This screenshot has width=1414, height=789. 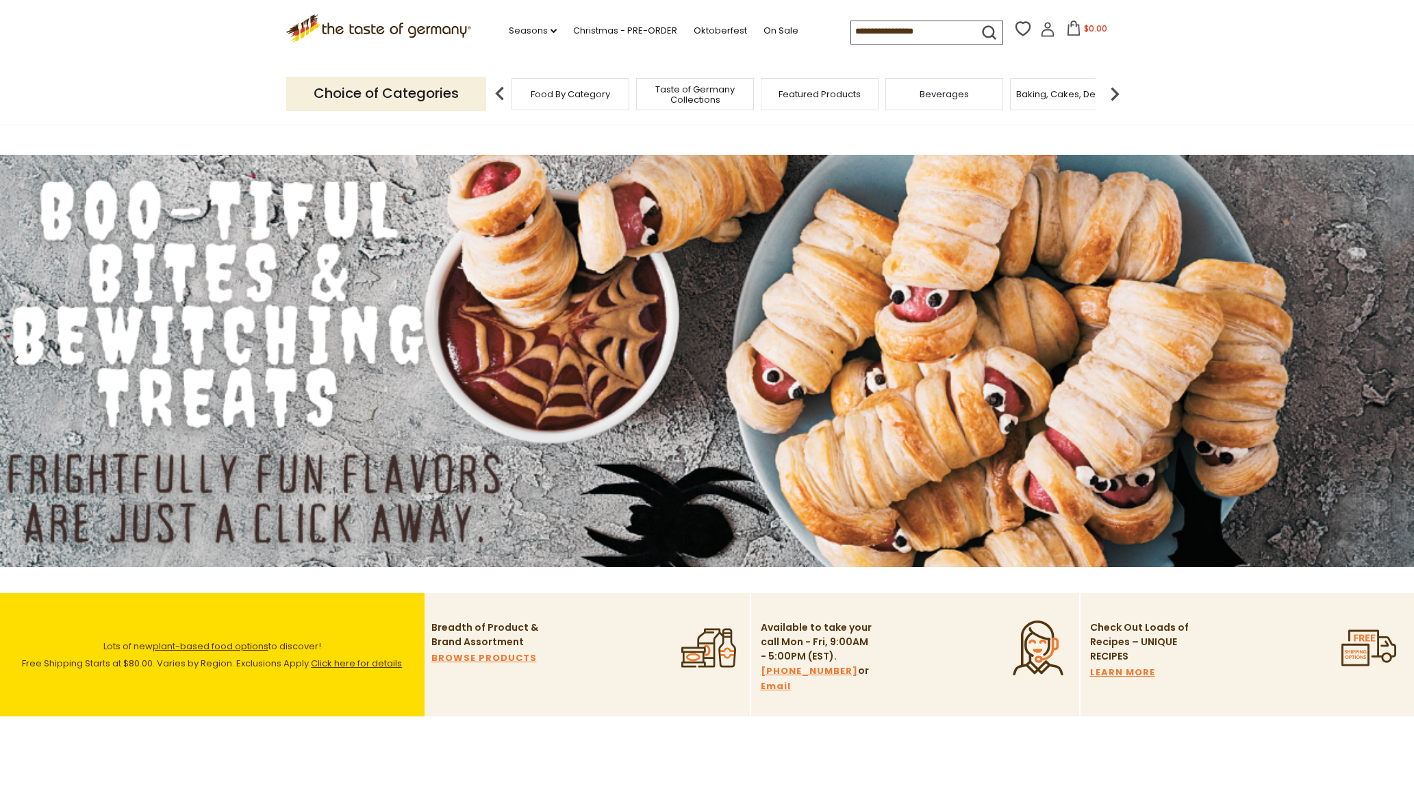 What do you see at coordinates (500, 94) in the screenshot?
I see `img: previous arrow` at bounding box center [500, 94].